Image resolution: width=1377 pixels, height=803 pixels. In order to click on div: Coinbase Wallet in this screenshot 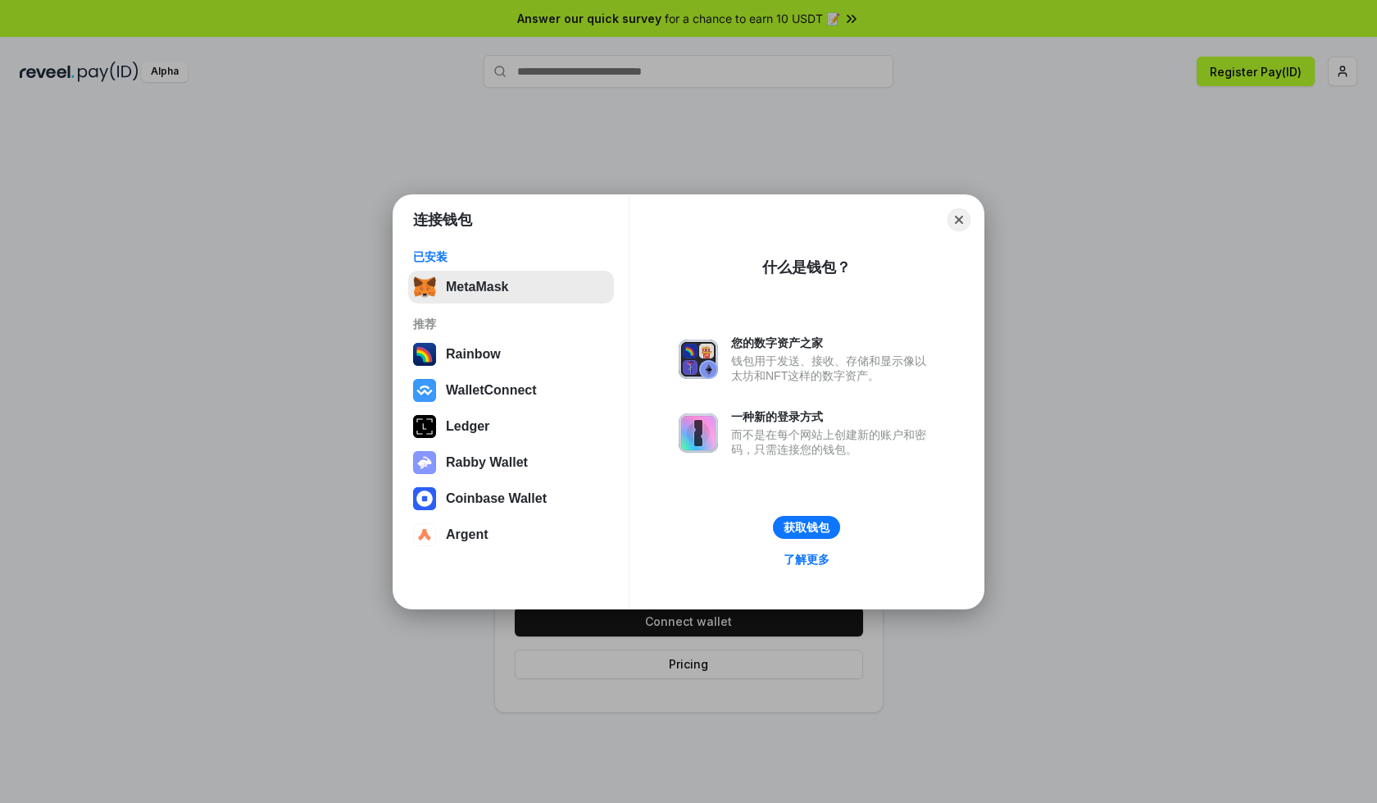, I will do `click(496, 498)`.